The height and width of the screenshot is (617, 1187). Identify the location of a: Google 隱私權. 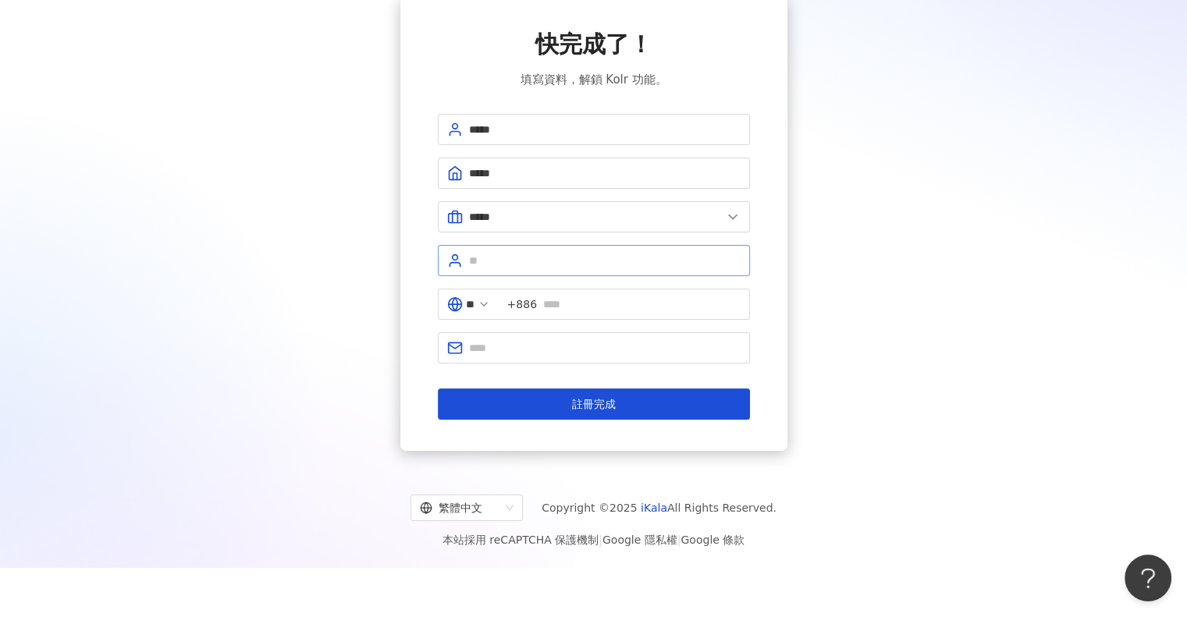
(640, 540).